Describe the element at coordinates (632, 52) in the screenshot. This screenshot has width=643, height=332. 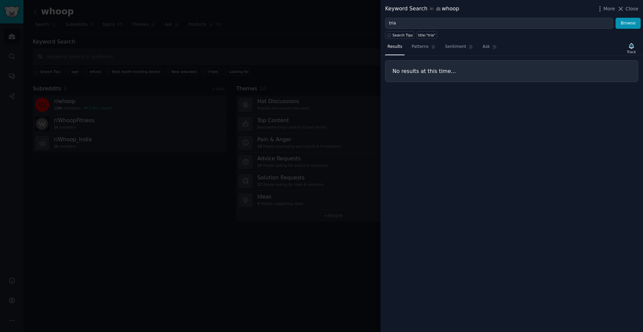
I see `div: Track` at that location.